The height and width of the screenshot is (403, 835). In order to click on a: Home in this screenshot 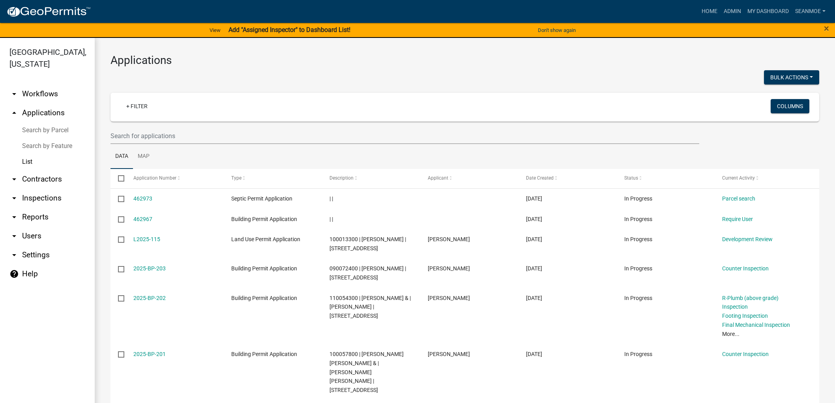, I will do `click(710, 11)`.